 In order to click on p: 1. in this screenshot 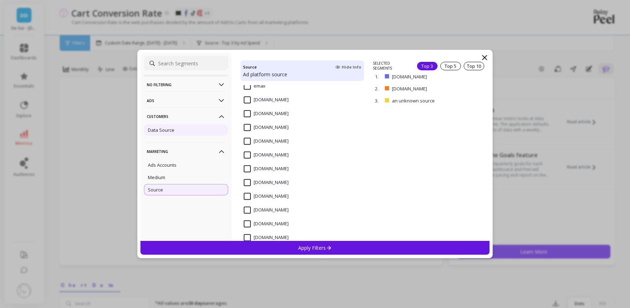, I will do `click(379, 77)`.